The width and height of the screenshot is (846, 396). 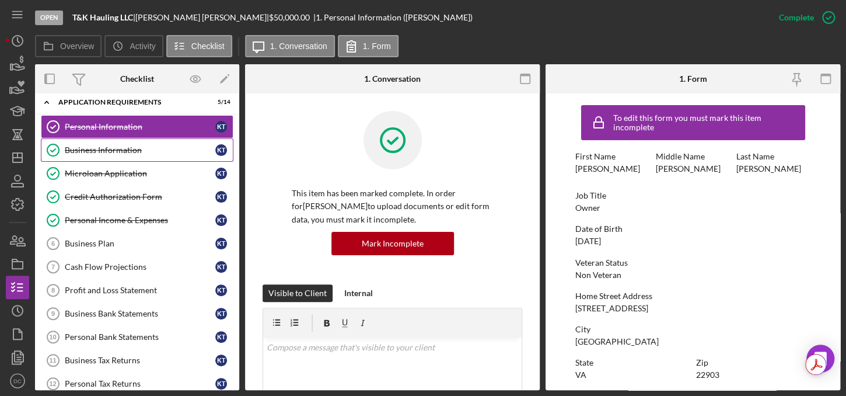 I want to click on div: Complete, so click(x=796, y=18).